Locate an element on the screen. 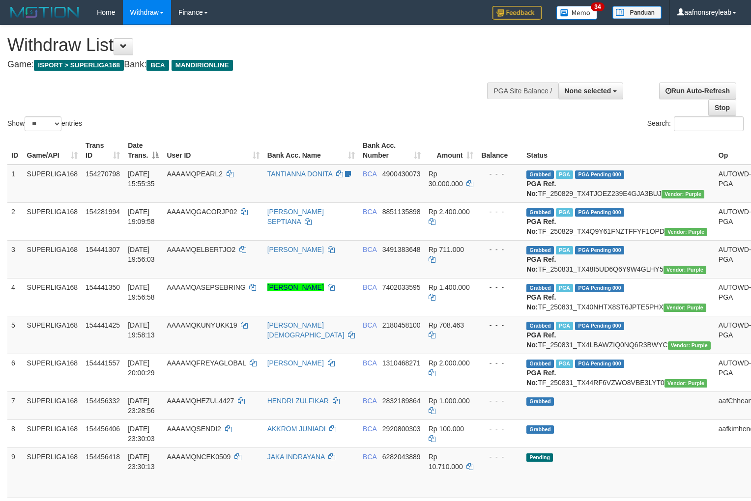  td: 2 is located at coordinates (15, 221).